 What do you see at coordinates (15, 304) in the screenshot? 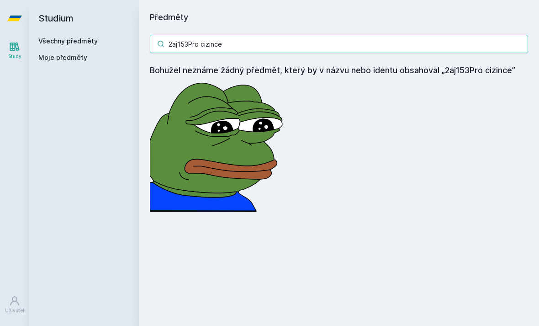
I see `a: Uživatel` at bounding box center [15, 304].